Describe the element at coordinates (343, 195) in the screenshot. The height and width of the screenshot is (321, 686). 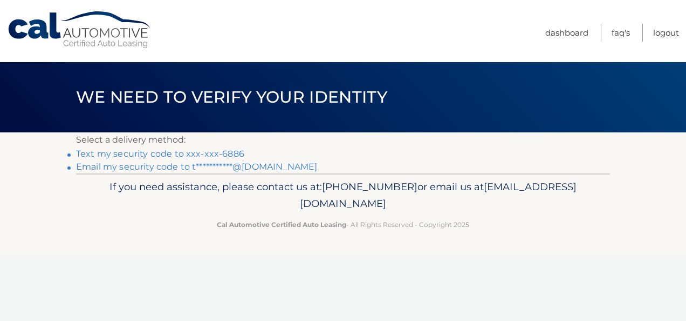
I see `p: If you need assistance, please contact us at: or email us at` at that location.